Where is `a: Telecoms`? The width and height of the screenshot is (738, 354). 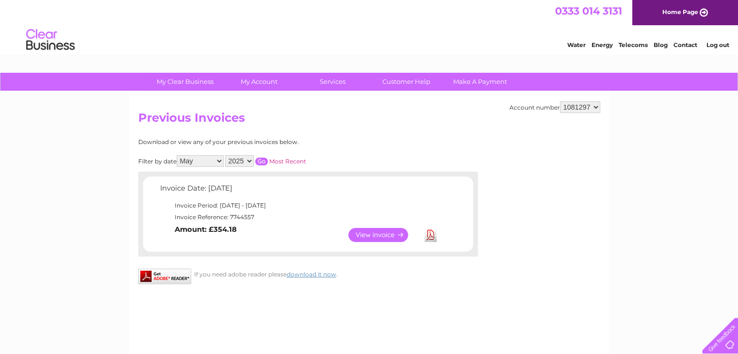
a: Telecoms is located at coordinates (634, 45).